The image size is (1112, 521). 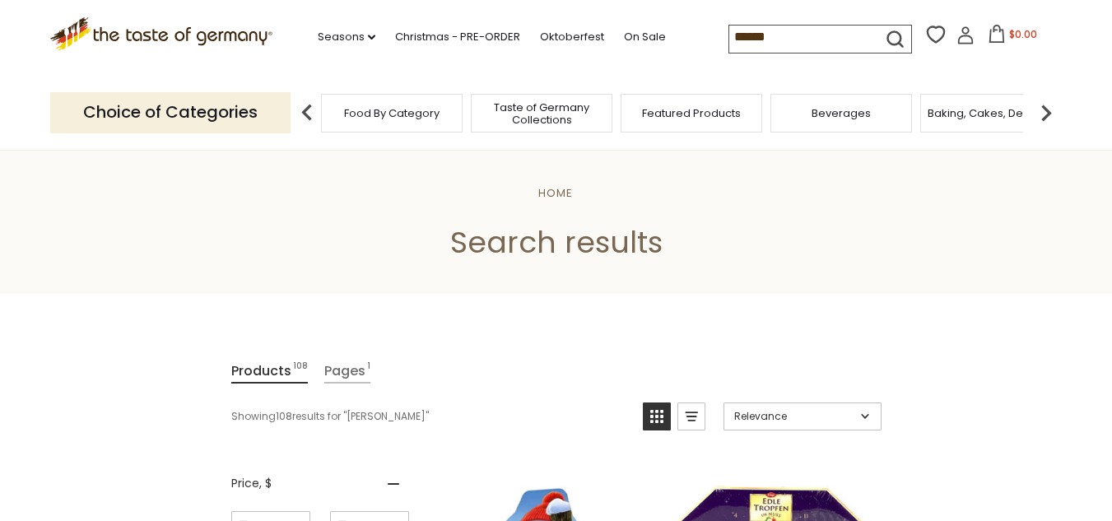 What do you see at coordinates (692, 113) in the screenshot?
I see `span: Featured Products` at bounding box center [692, 113].